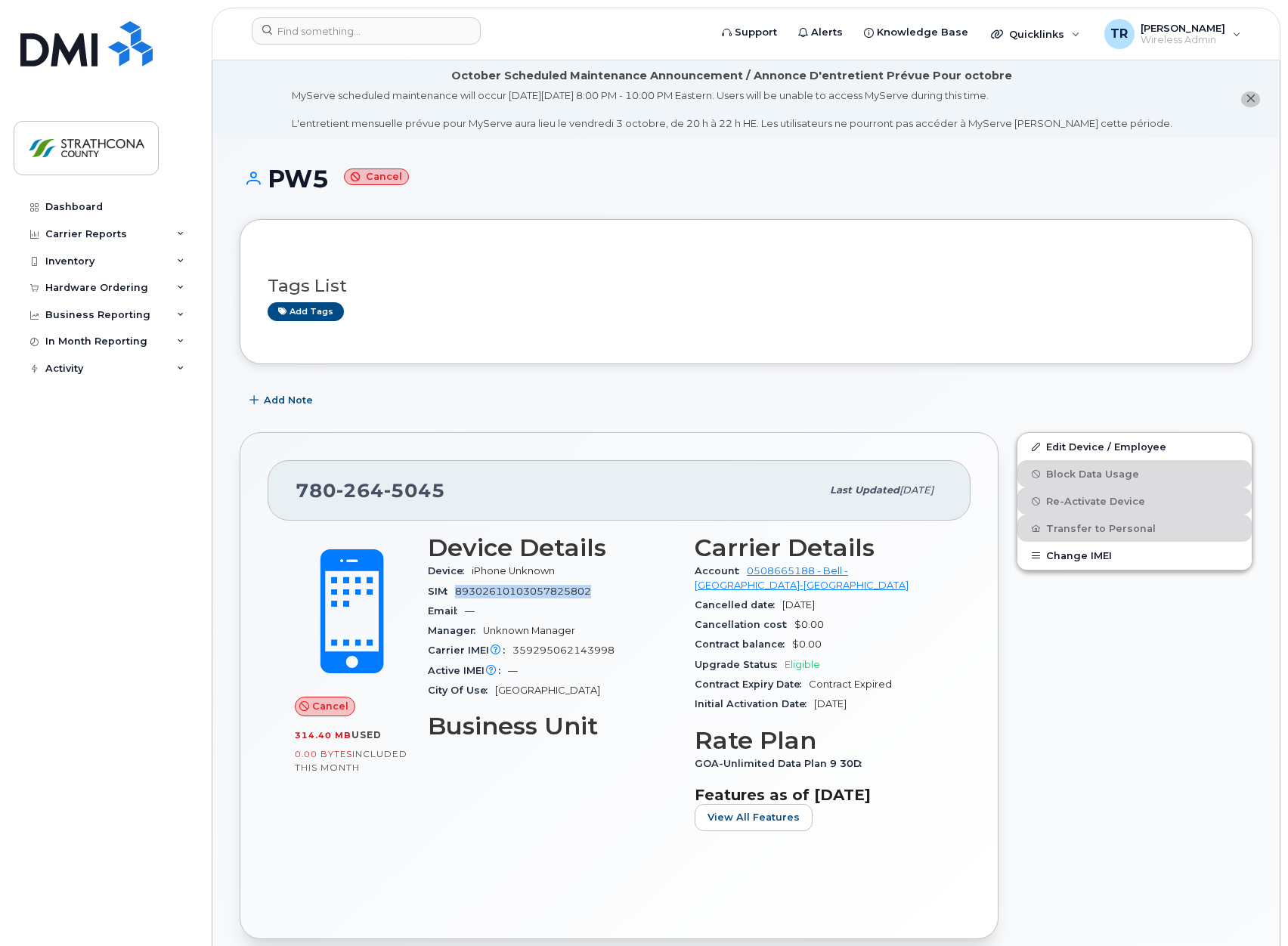 This screenshot has height=946, width=1288. I want to click on h3: Device Details, so click(551, 548).